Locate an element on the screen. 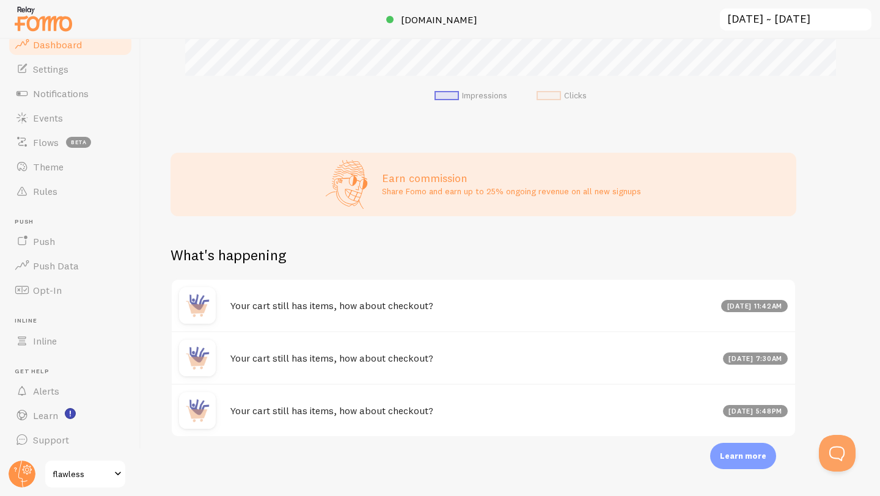 The height and width of the screenshot is (496, 880). a: Events is located at coordinates (70, 118).